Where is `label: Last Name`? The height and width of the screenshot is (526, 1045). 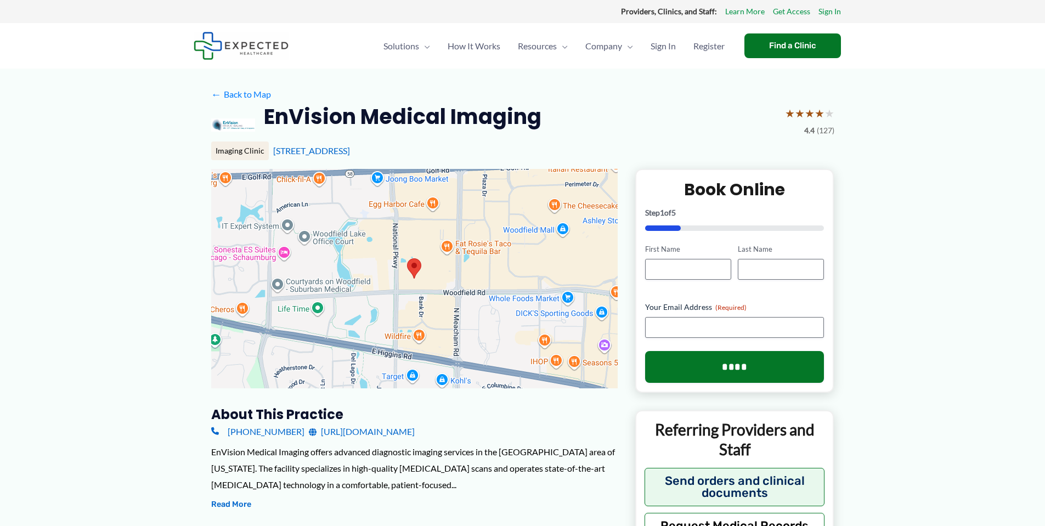
label: Last Name is located at coordinates (781, 249).